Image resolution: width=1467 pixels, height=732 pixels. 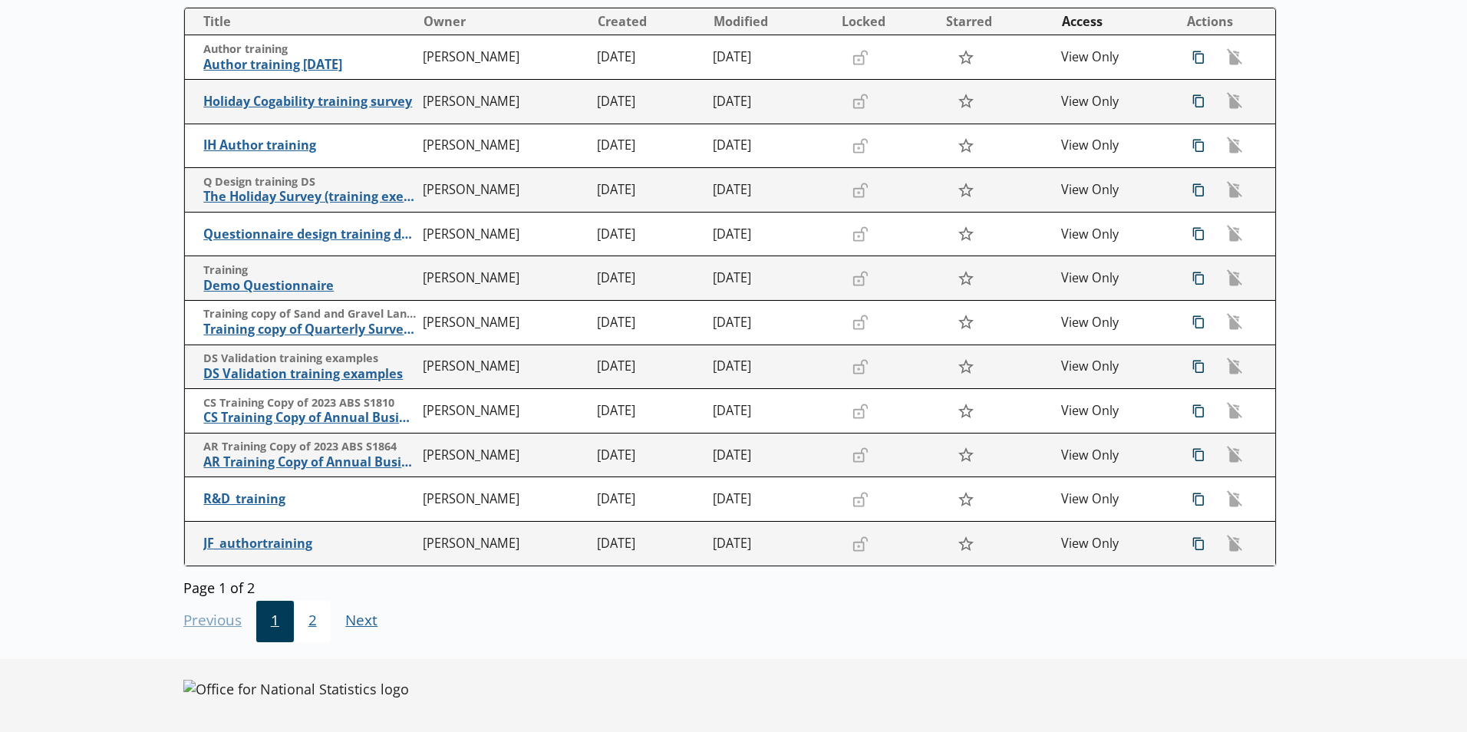 What do you see at coordinates (309, 499) in the screenshot?
I see `span: R&D_training` at bounding box center [309, 499].